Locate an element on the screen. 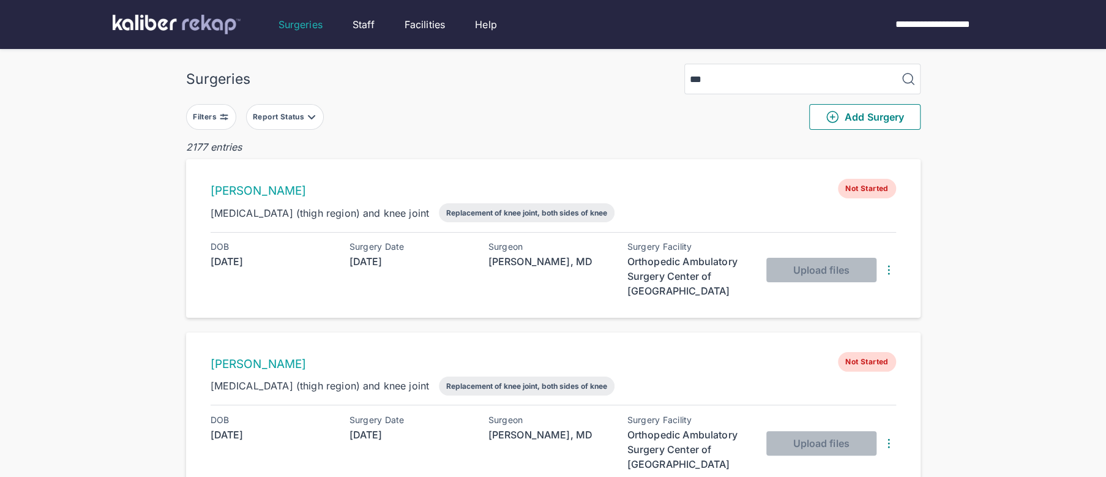 This screenshot has width=1106, height=477. button: Add Surgery is located at coordinates (865, 117).